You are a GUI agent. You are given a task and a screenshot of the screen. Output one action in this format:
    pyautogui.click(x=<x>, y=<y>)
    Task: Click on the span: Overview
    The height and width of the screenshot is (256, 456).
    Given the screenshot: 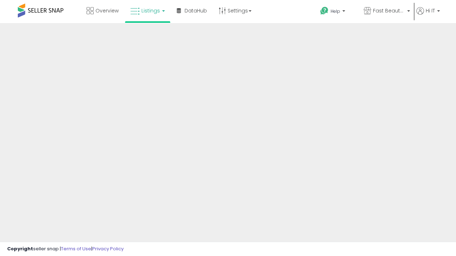 What is the action you would take?
    pyautogui.click(x=107, y=11)
    